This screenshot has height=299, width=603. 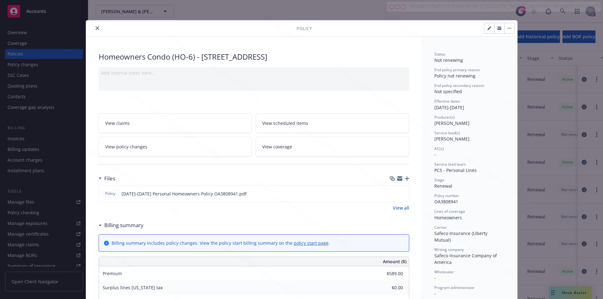 I want to click on button: download file, so click(x=393, y=194).